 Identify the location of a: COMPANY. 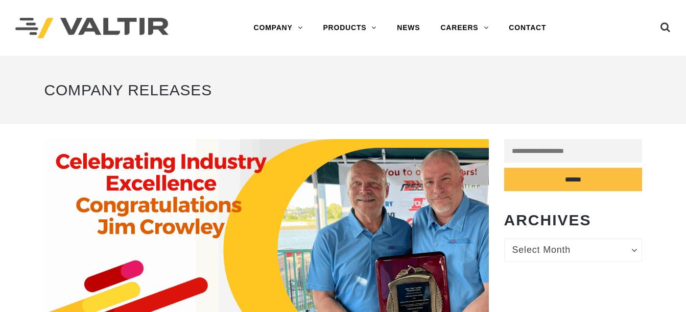
(278, 28).